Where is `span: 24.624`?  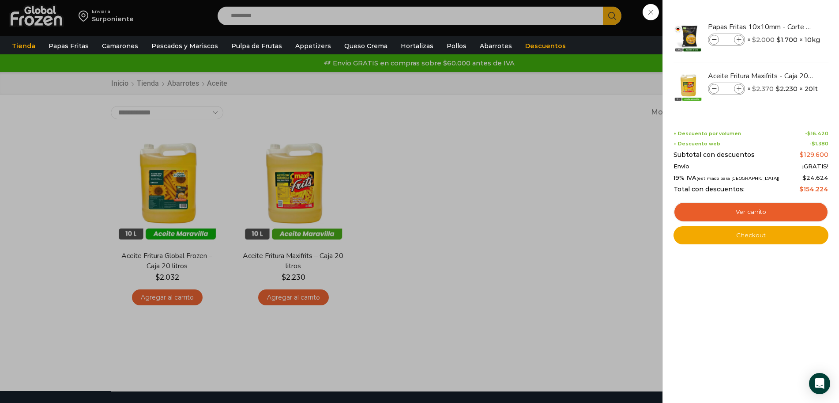
span: 24.624 is located at coordinates (816, 178).